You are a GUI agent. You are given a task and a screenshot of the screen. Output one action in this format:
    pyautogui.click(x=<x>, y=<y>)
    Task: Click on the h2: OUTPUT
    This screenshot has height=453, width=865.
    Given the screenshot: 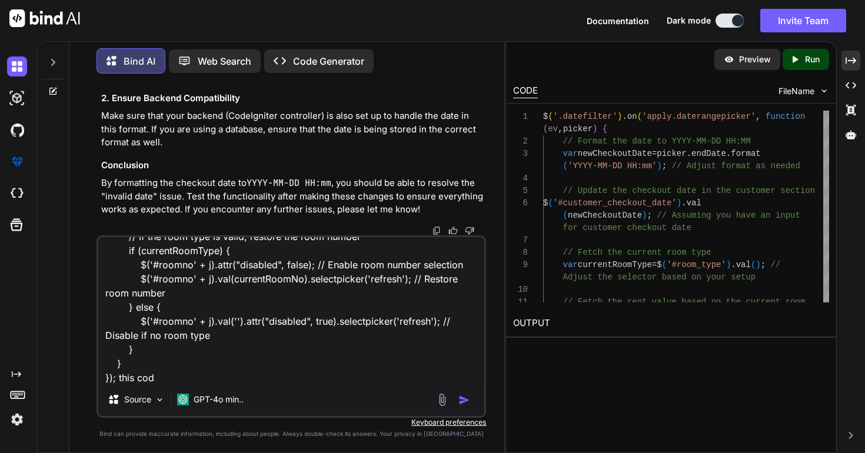 What is the action you would take?
    pyautogui.click(x=671, y=323)
    